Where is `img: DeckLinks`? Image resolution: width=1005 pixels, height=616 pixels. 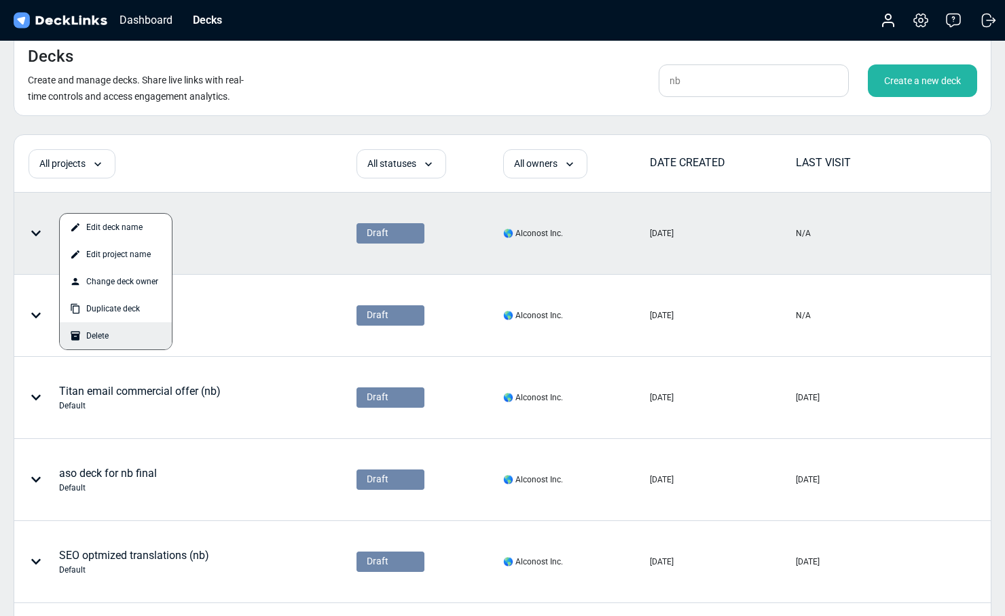 img: DeckLinks is located at coordinates (60, 20).